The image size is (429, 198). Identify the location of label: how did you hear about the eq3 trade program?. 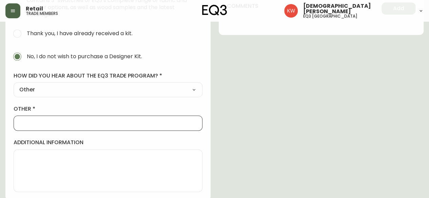
(108, 76).